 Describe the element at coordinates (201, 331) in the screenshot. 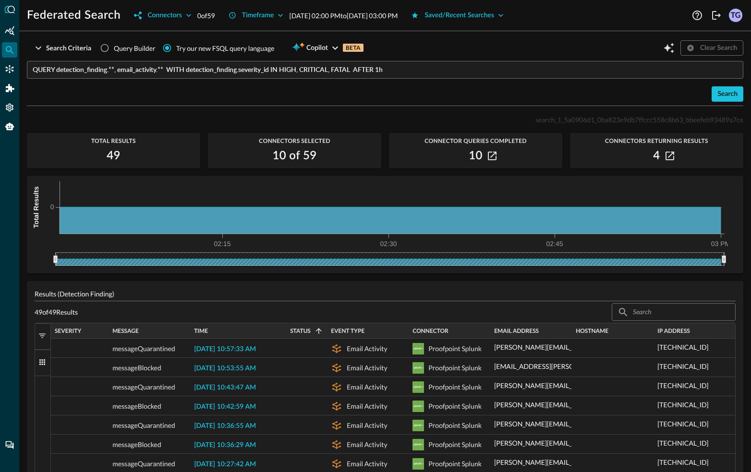

I see `span: Time` at that location.